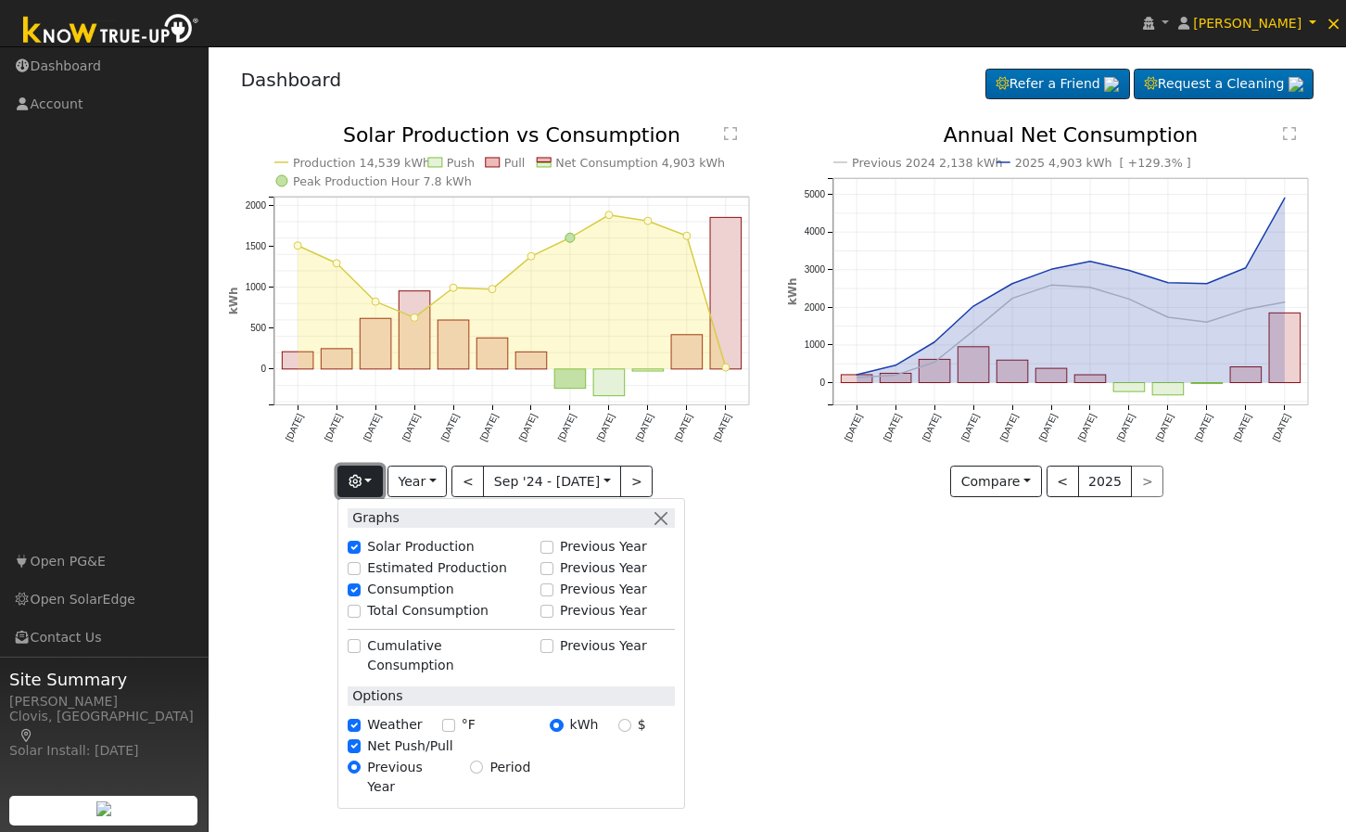  Describe the element at coordinates (556, 725) in the screenshot. I see `input: kWh` at that location.